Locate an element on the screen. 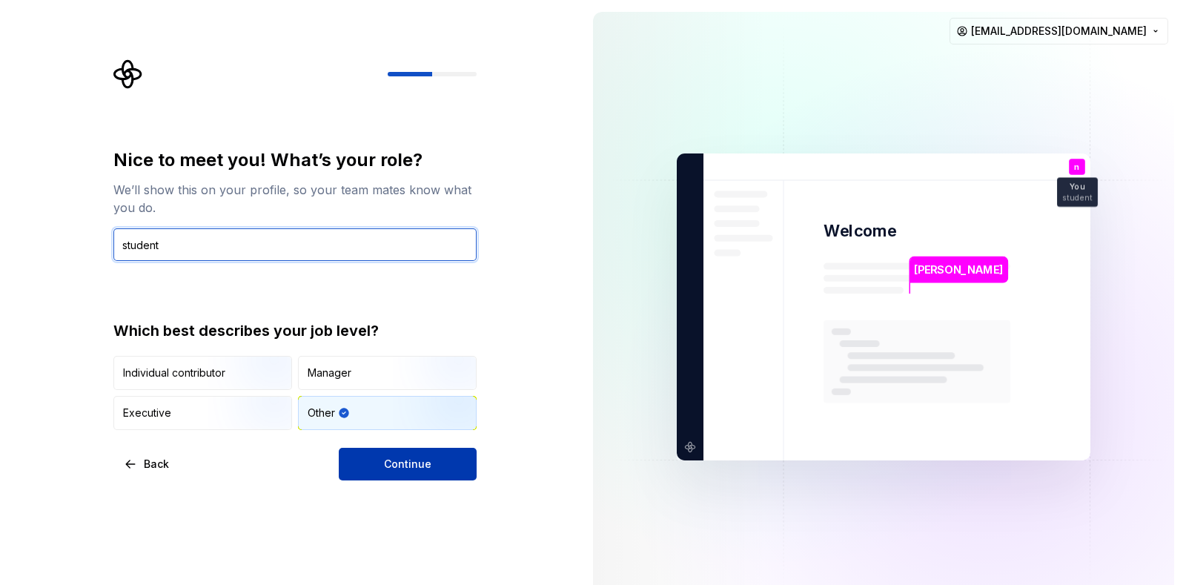 The image size is (1186, 585). button: Back is located at coordinates (148, 464).